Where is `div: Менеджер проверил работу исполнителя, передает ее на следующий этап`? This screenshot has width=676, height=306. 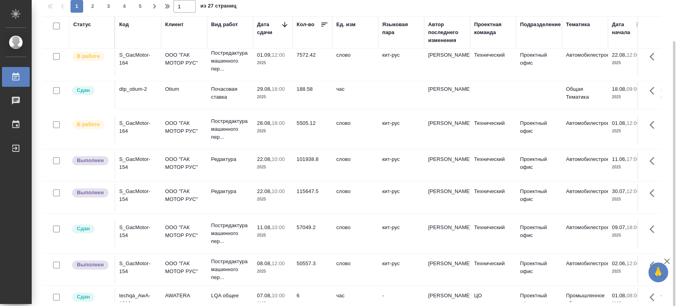
div: Менеджер проверил работу исполнителя, передает ее на следующий этап is located at coordinates (91, 90).